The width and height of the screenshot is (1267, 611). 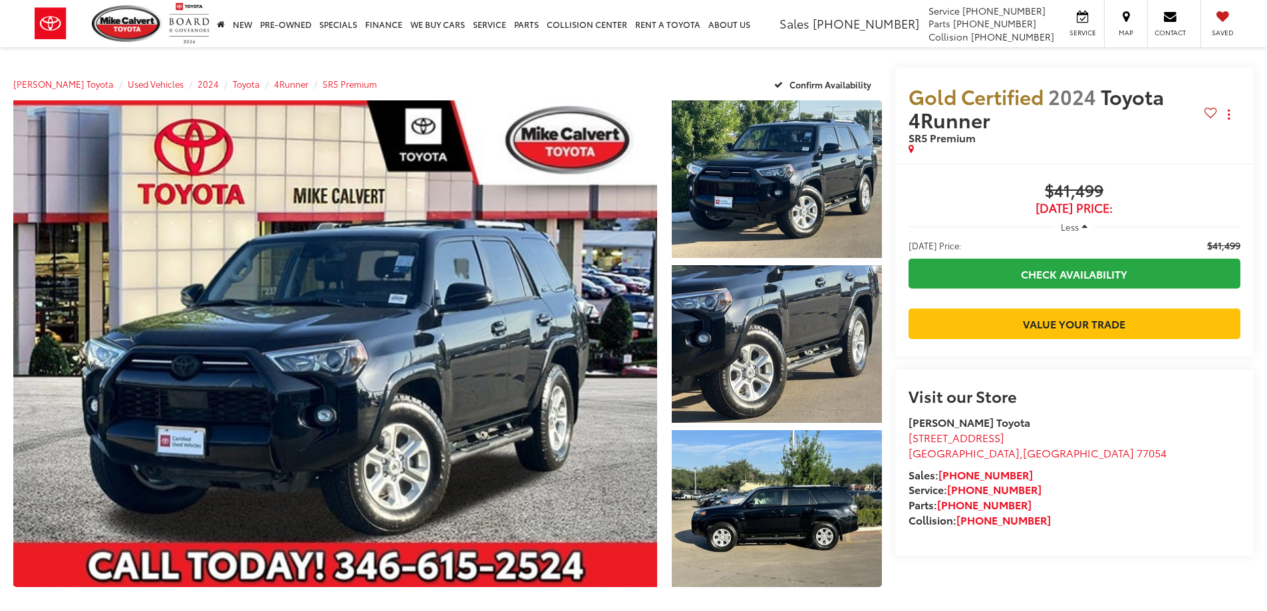 What do you see at coordinates (794, 23) in the screenshot?
I see `span: Sales` at bounding box center [794, 23].